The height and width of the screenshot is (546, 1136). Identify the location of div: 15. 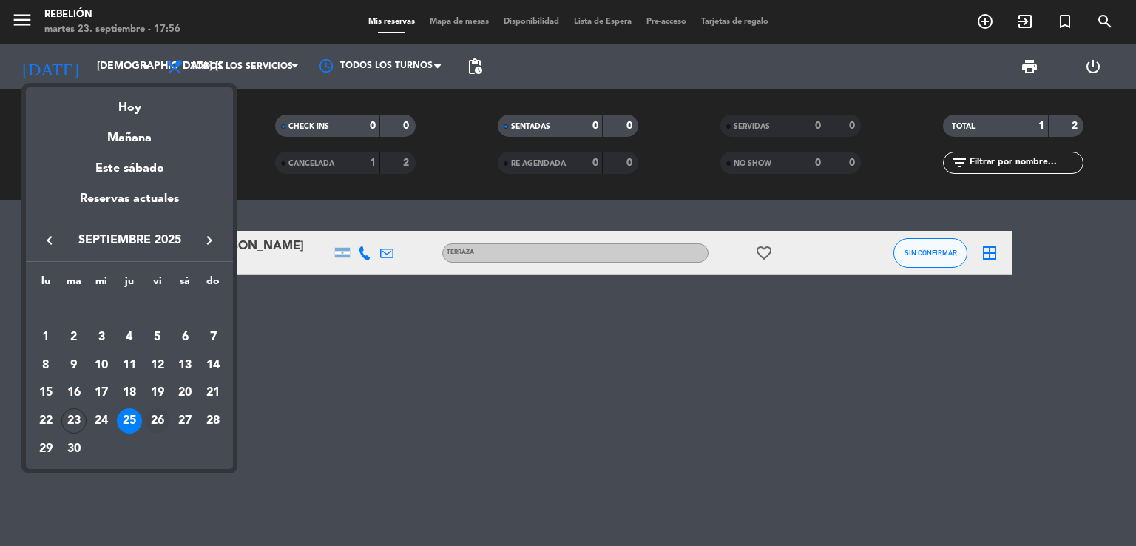
(46, 393).